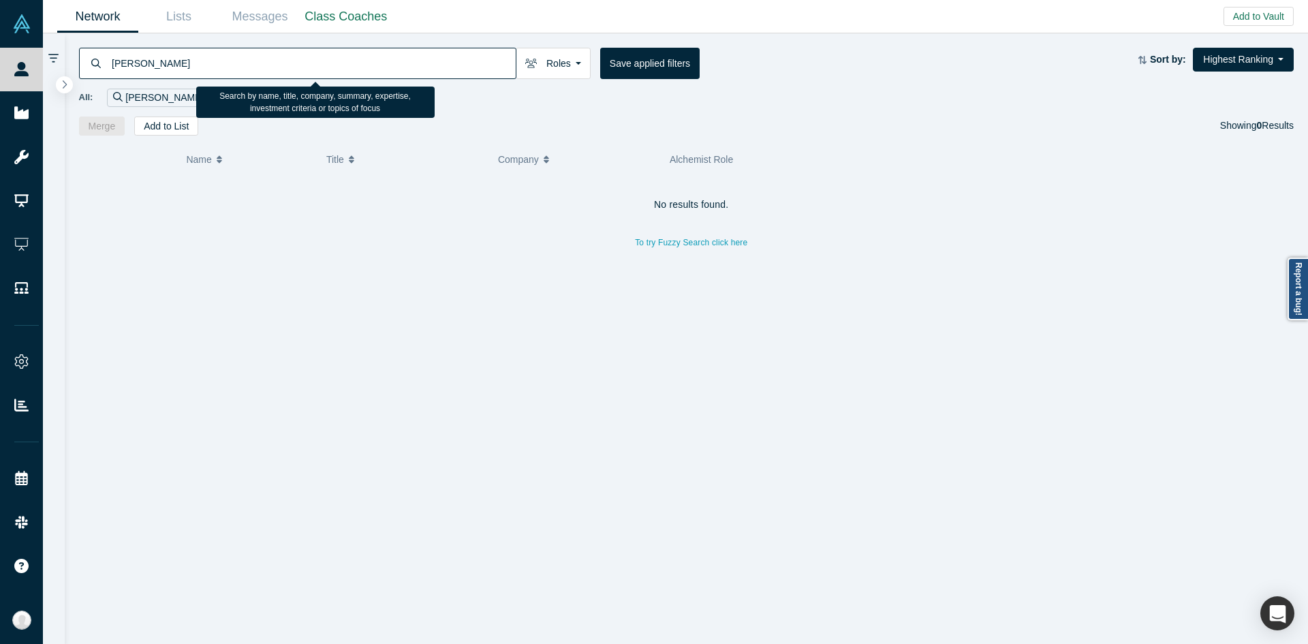  I want to click on button: Name, so click(249, 159).